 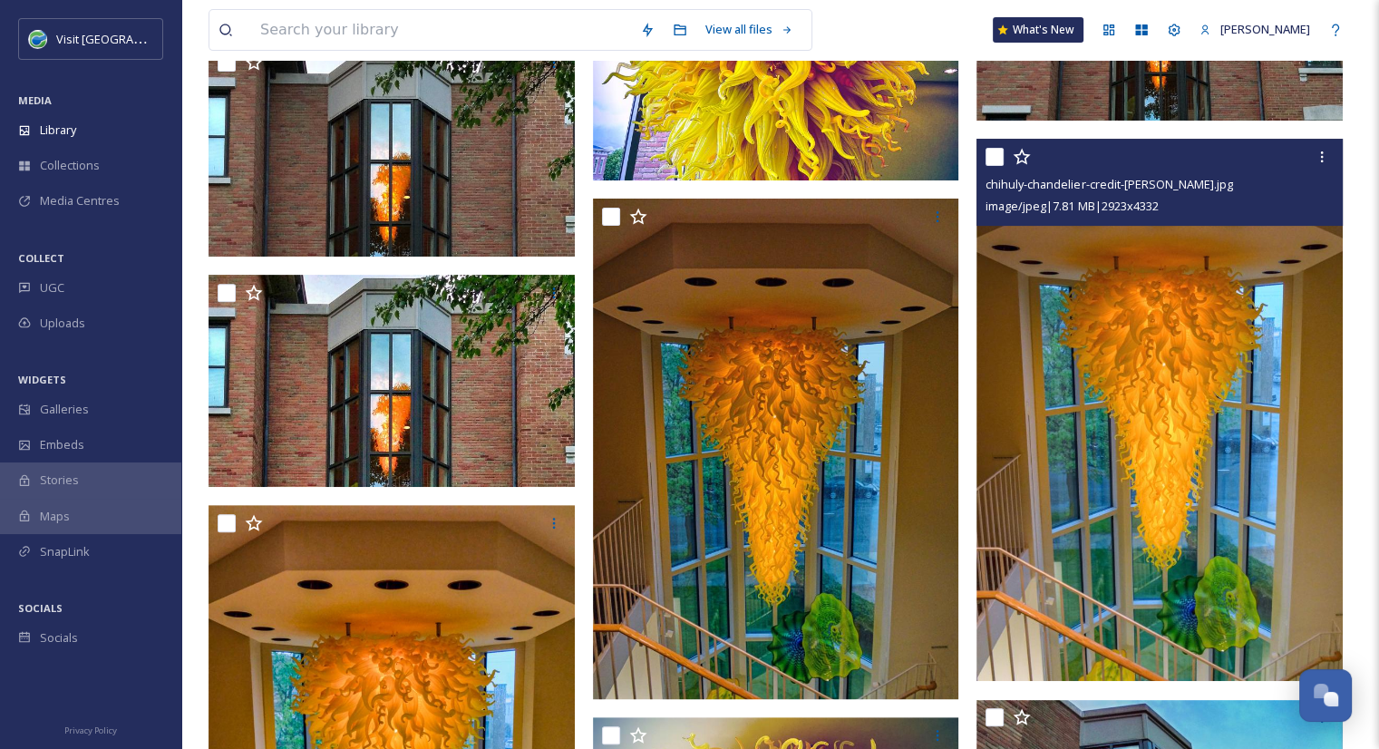 I want to click on span: Galleries, so click(x=64, y=409).